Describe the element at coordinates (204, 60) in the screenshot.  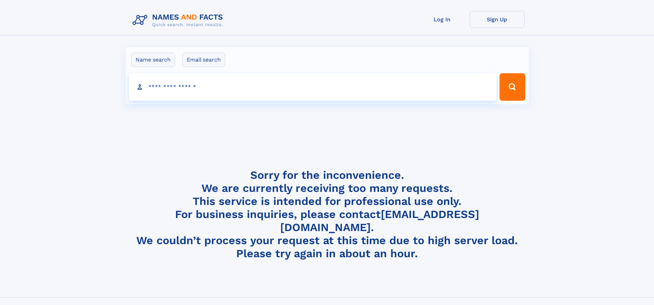
I see `label: Email search` at that location.